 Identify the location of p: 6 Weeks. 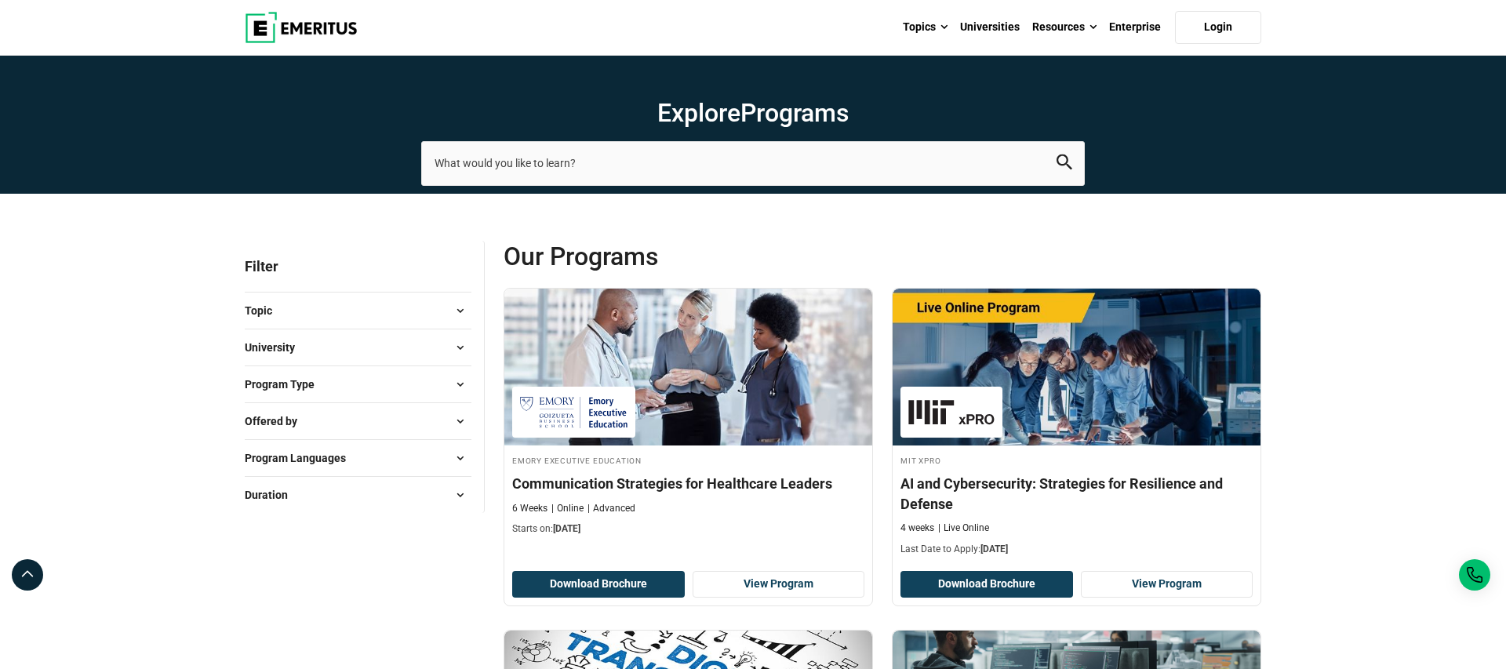
(530, 508).